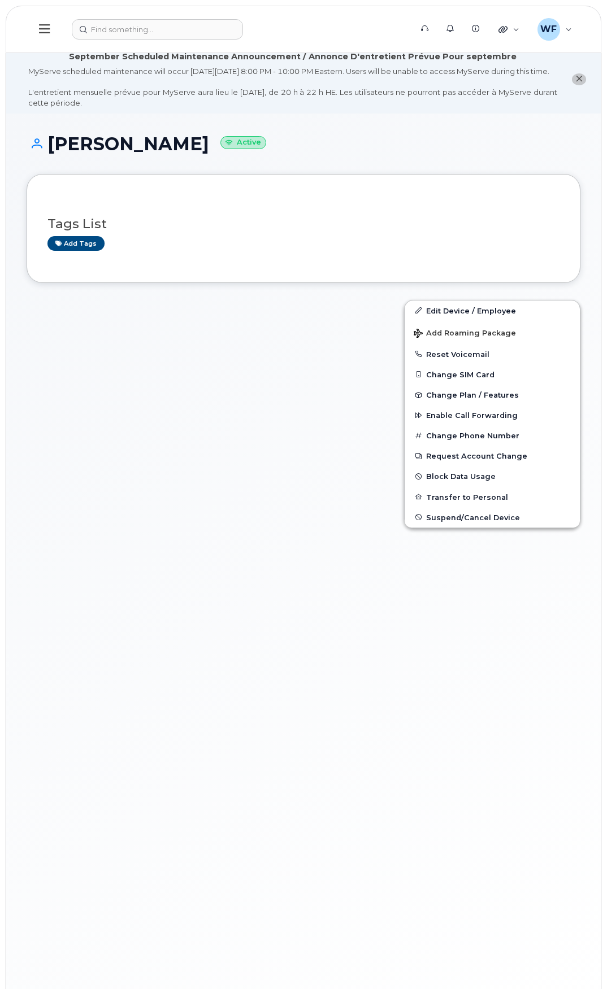  Describe the element at coordinates (492, 311) in the screenshot. I see `a: Edit Device / Employee` at that location.